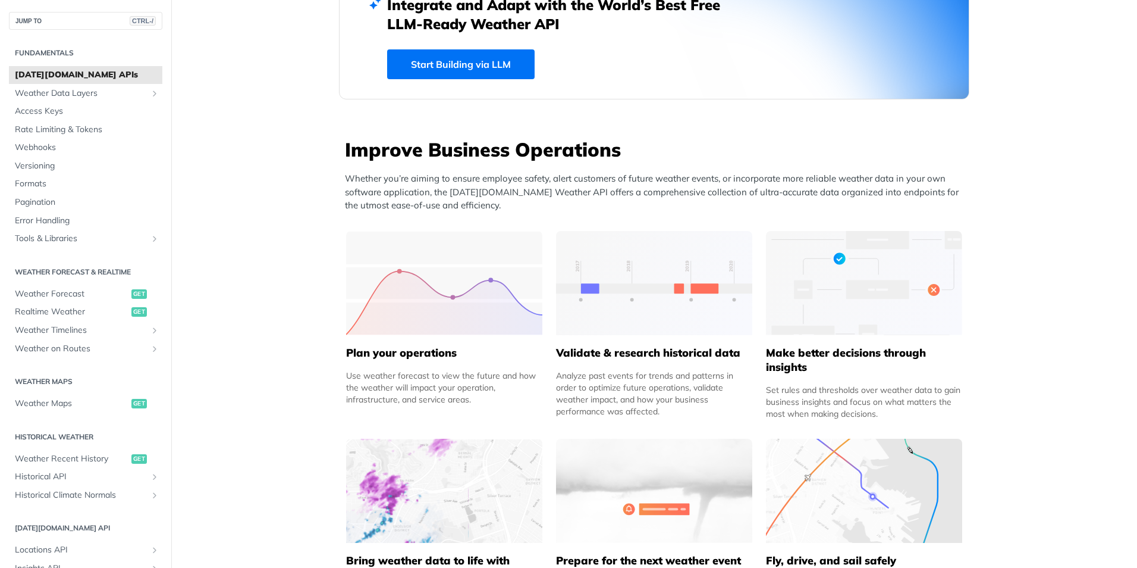  I want to click on a: Versioning, so click(86, 166).